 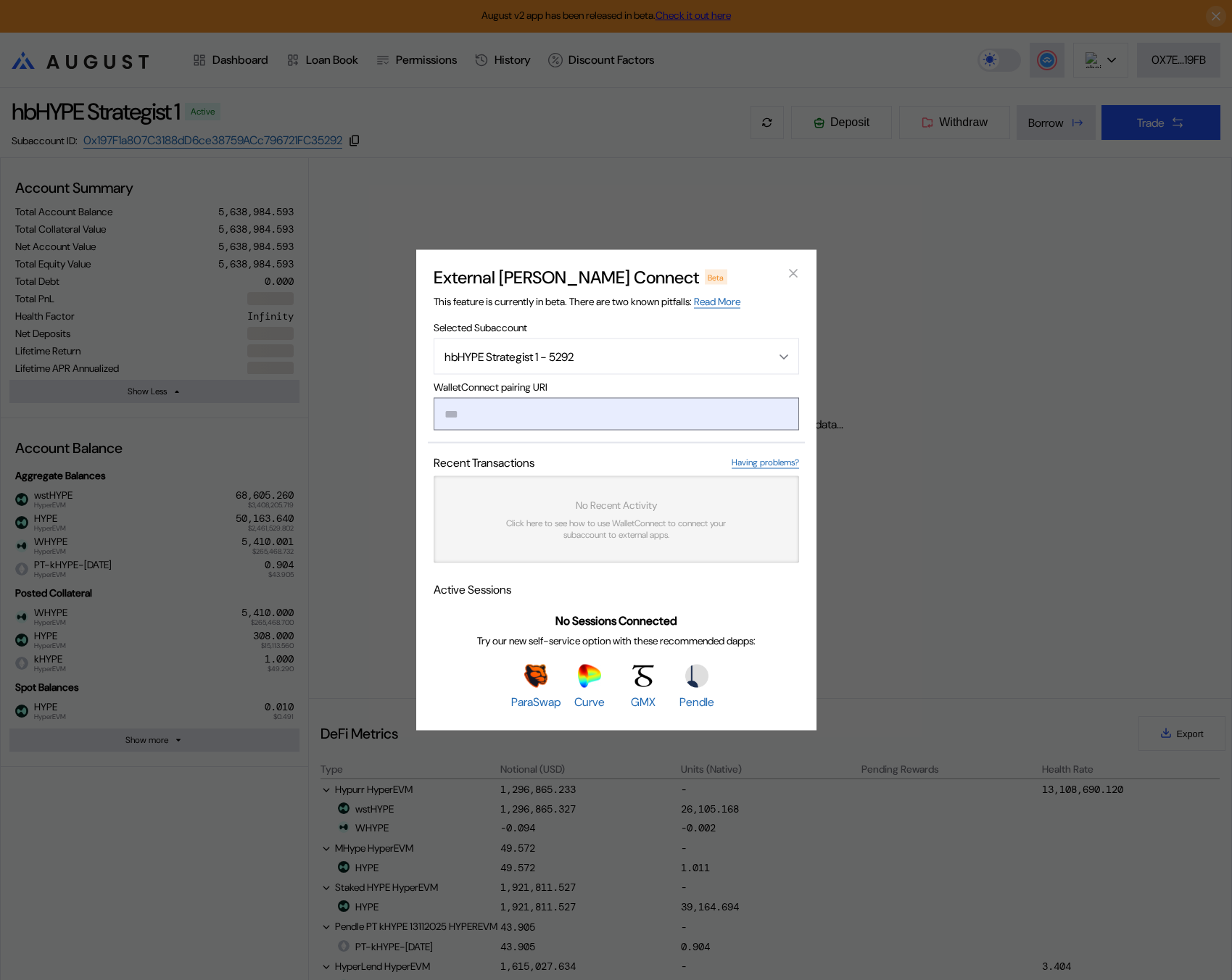 What do you see at coordinates (586, 301) in the screenshot?
I see `span: This feature is currently in beta. There are two known pitfalls:` at bounding box center [586, 301].